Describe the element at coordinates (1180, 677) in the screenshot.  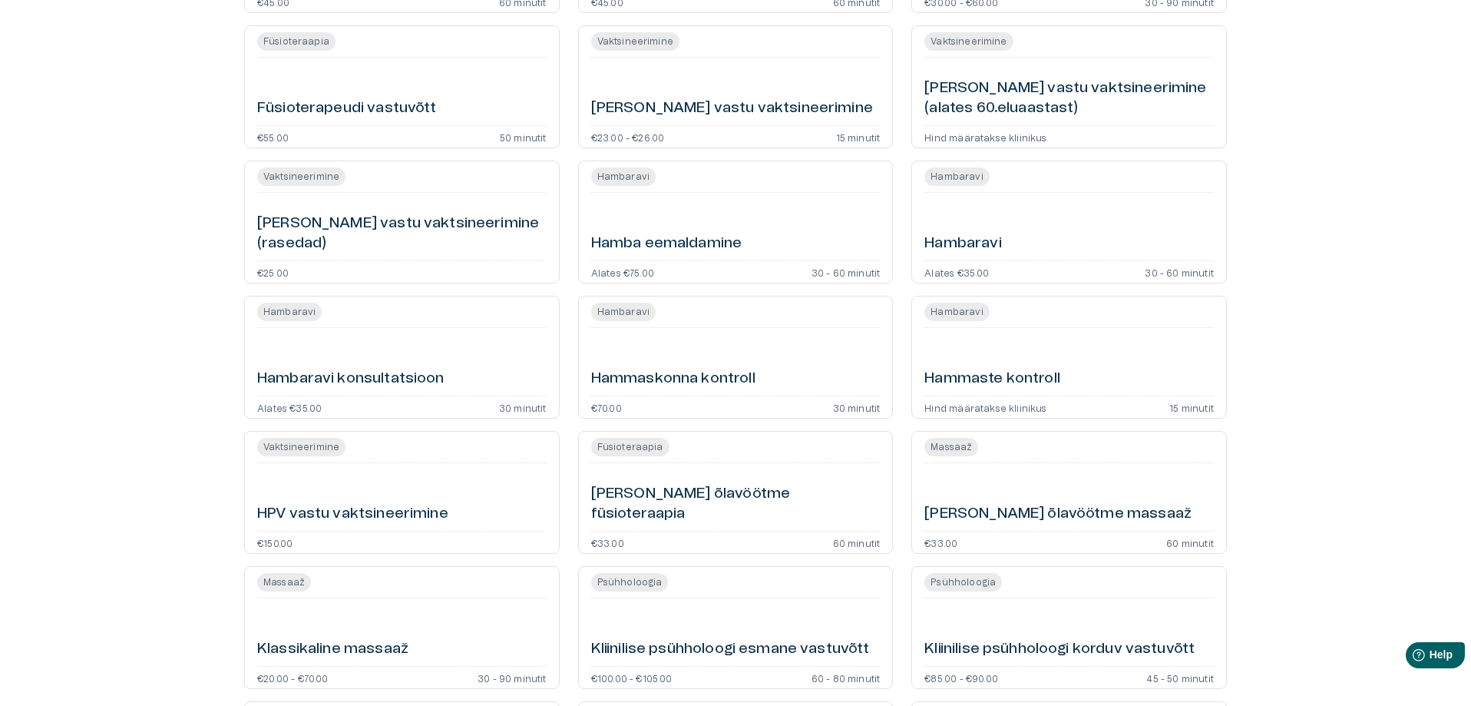
I see `p: 45 - 50 minutit` at that location.